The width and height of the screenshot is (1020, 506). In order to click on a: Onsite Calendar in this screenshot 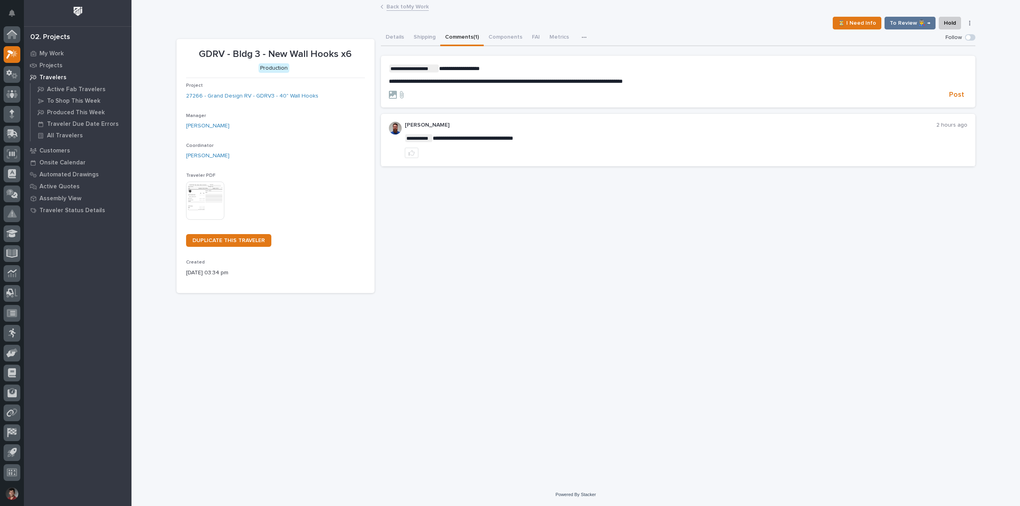, I will do `click(78, 163)`.